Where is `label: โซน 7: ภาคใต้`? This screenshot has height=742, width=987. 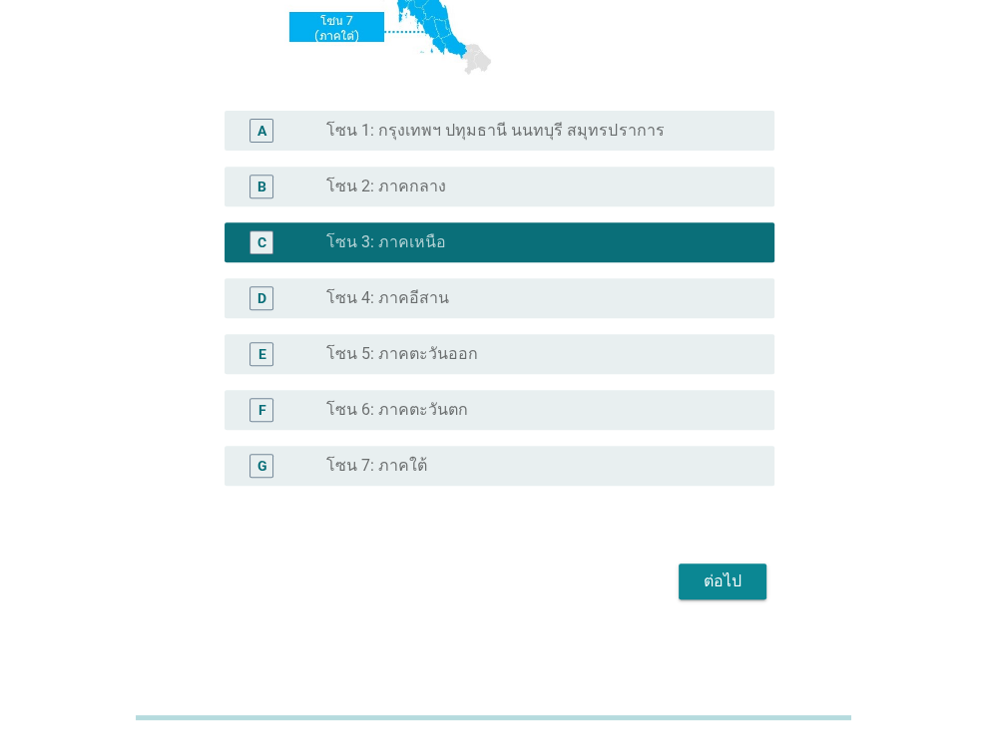
label: โซน 7: ภาคใต้ is located at coordinates (376, 466).